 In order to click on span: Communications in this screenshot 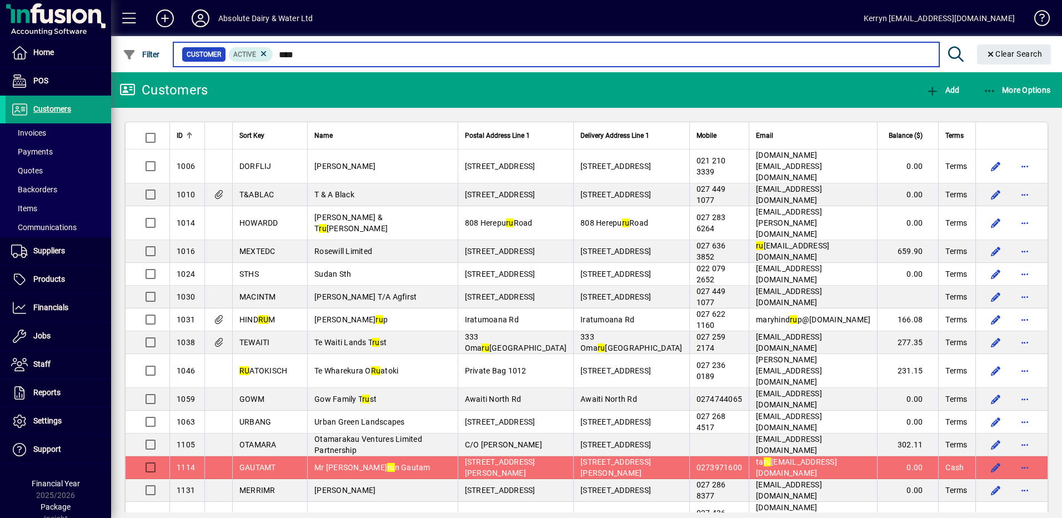, I will do `click(44, 227)`.